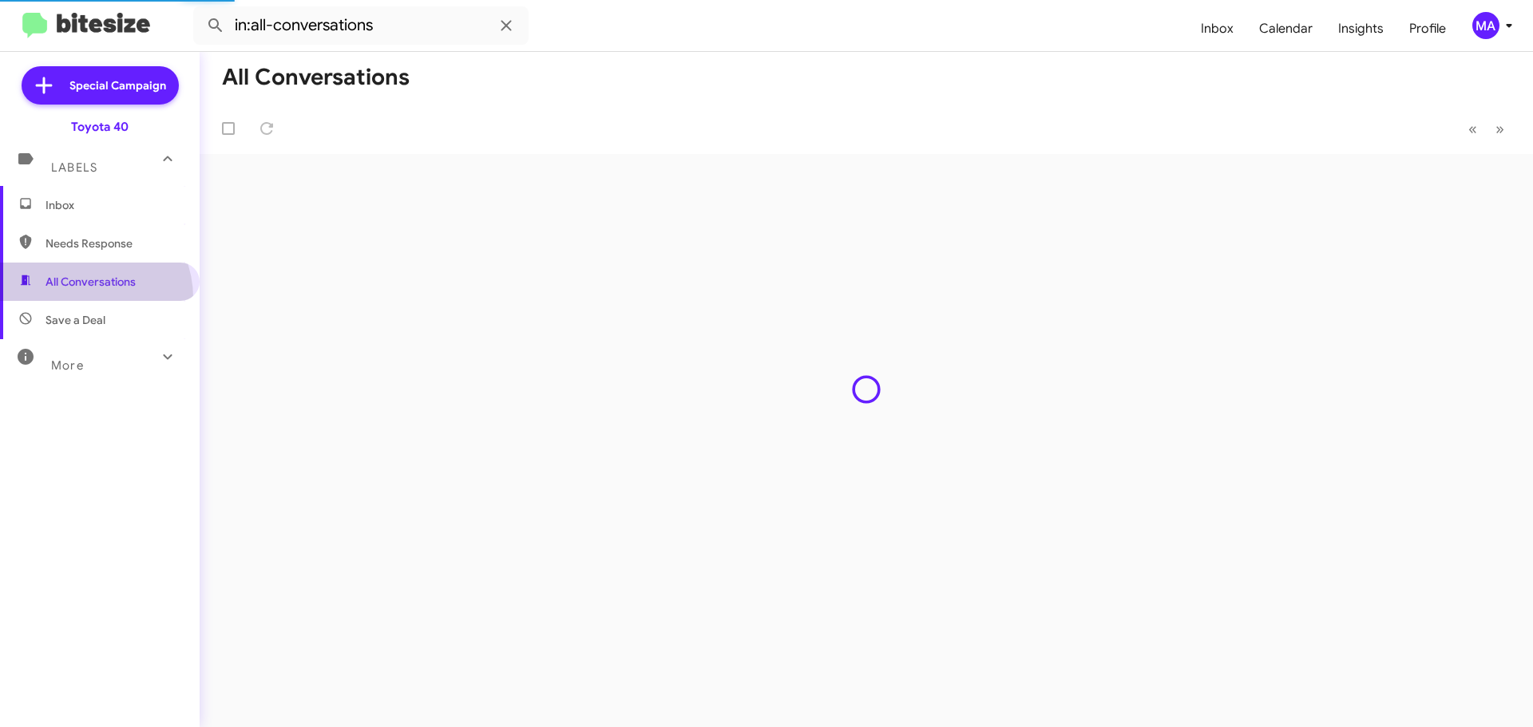 The height and width of the screenshot is (727, 1533). What do you see at coordinates (1486, 26) in the screenshot?
I see `div: MA` at bounding box center [1486, 26].